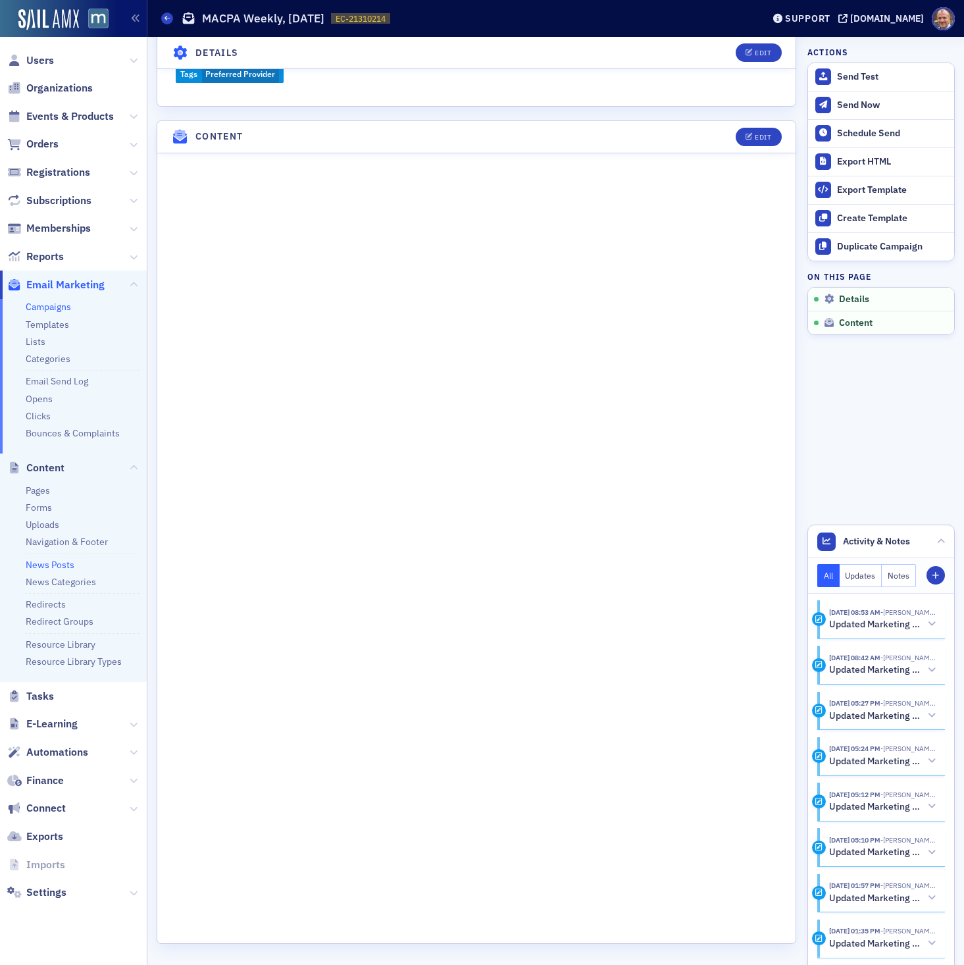  Describe the element at coordinates (93, 20) in the screenshot. I see `a: View Homepage` at that location.